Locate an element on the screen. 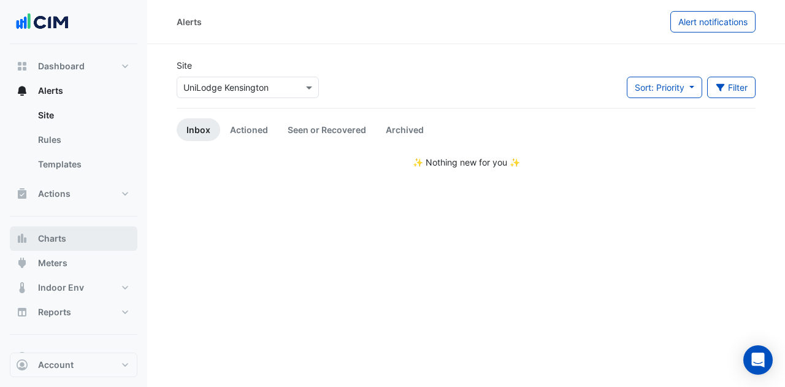 This screenshot has height=387, width=785. img: Company Logo is located at coordinates (42, 22).